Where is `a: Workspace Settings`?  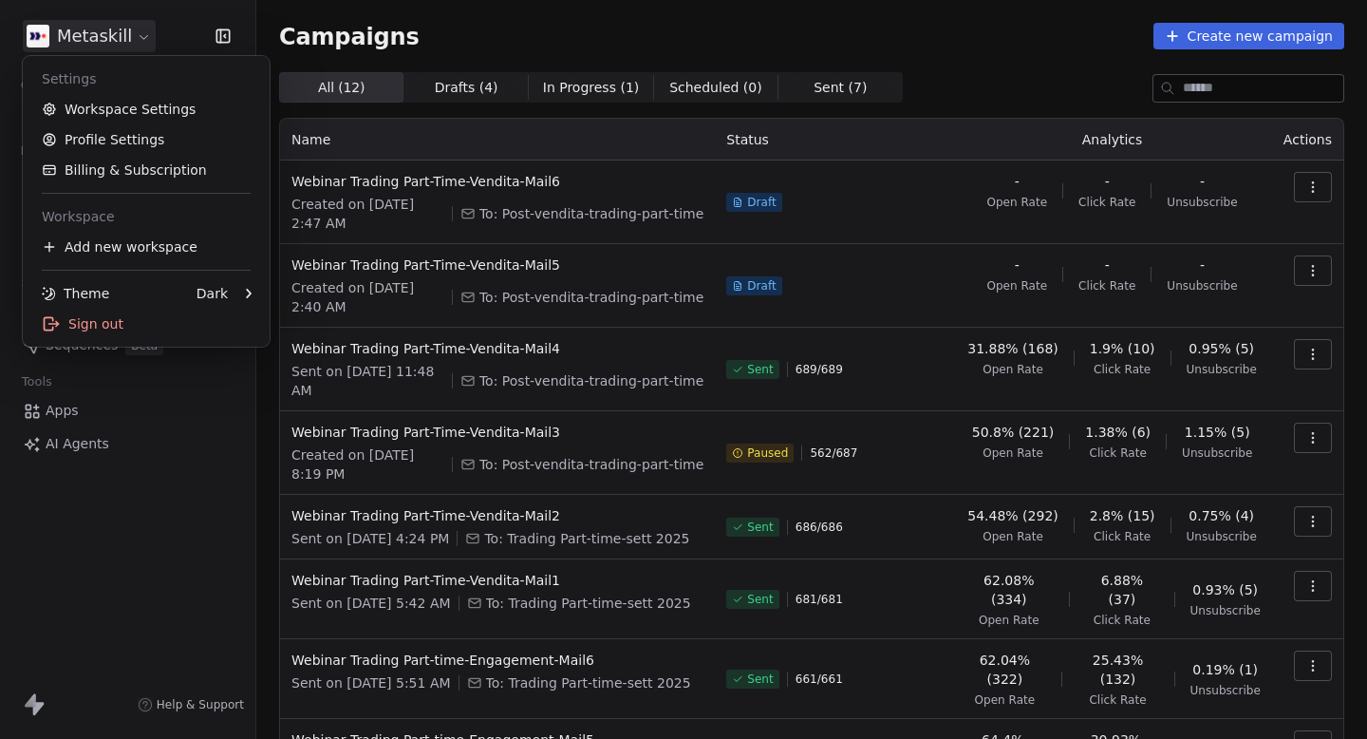
a: Workspace Settings is located at coordinates (146, 109).